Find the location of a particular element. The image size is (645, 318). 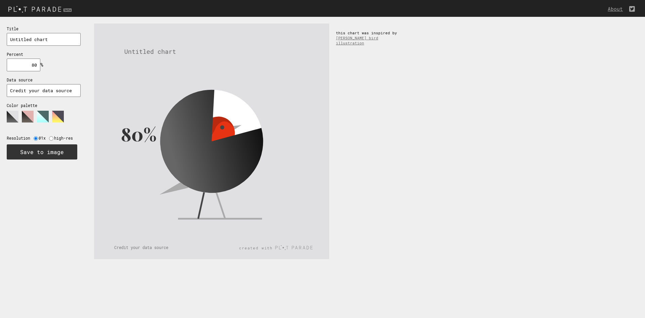

text: Untitled chart is located at coordinates (150, 51).